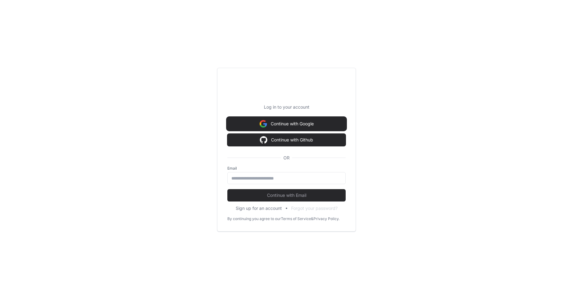 Image resolution: width=573 pixels, height=299 pixels. I want to click on button: Continue with Google, so click(287, 124).